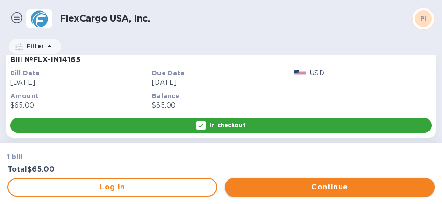 This screenshot has height=204, width=442. Describe the element at coordinates (236, 18) in the screenshot. I see `h1: FlexCargo USA, Inc.` at that location.